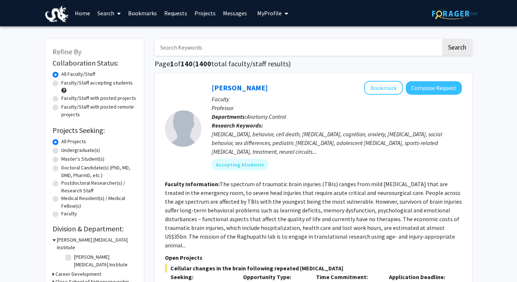  What do you see at coordinates (99, 98) in the screenshot?
I see `label: Faculty/Staff with posted projects` at bounding box center [99, 98].